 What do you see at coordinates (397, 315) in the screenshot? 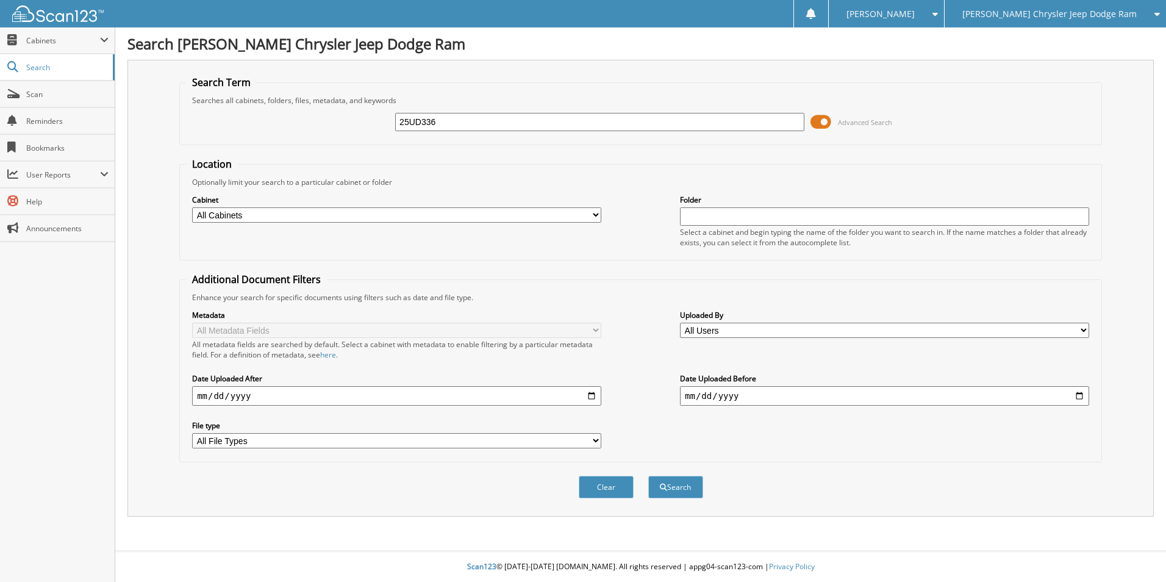
I see `label: Metadata` at bounding box center [397, 315].